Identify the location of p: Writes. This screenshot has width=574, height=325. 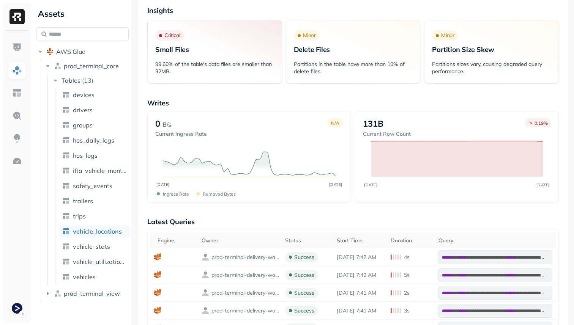
(353, 103).